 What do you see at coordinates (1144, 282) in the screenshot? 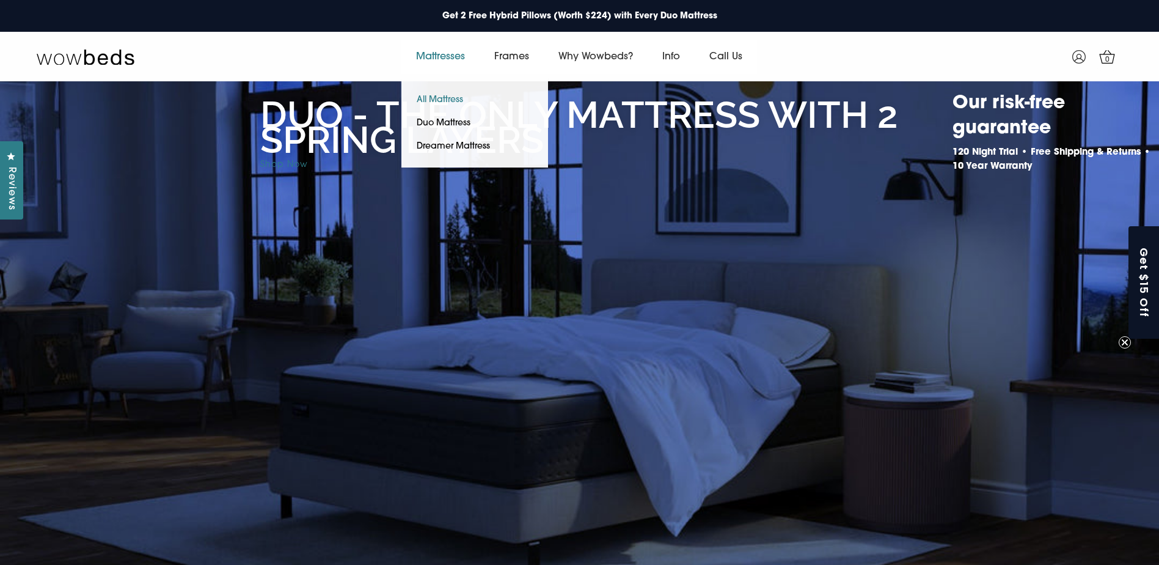
I see `div: Get $15 OffClose teaser` at bounding box center [1144, 282].